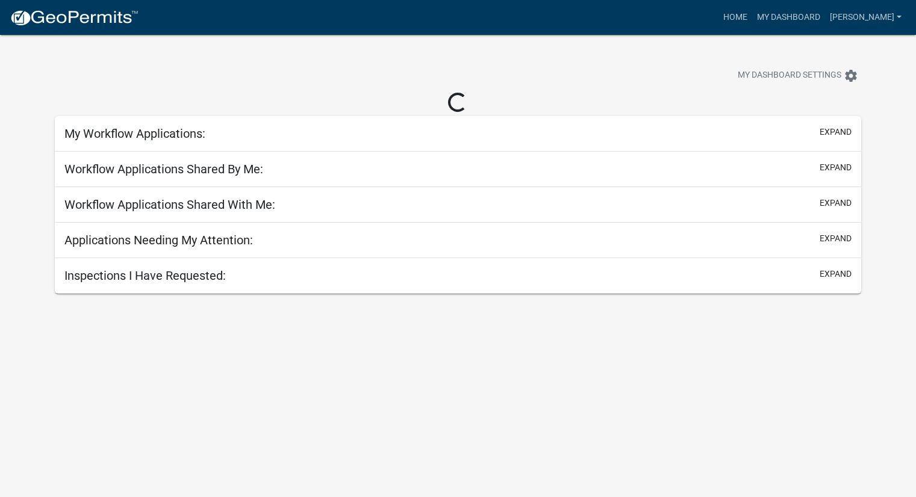 This screenshot has height=497, width=916. What do you see at coordinates (170, 205) in the screenshot?
I see `h5: Workflow Applications Shared With Me:` at bounding box center [170, 205].